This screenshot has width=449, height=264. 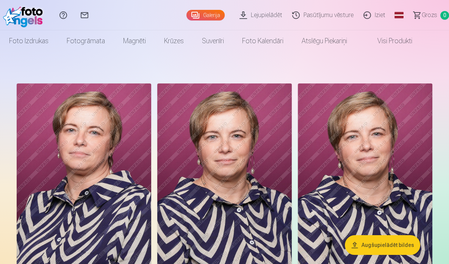 What do you see at coordinates (86, 41) in the screenshot?
I see `a: Fotogrāmata` at bounding box center [86, 41].